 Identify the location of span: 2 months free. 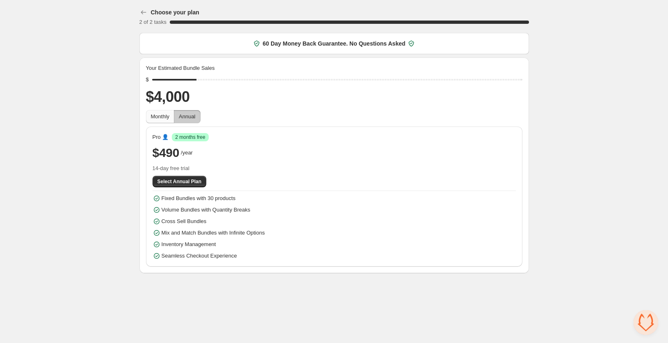
(190, 137).